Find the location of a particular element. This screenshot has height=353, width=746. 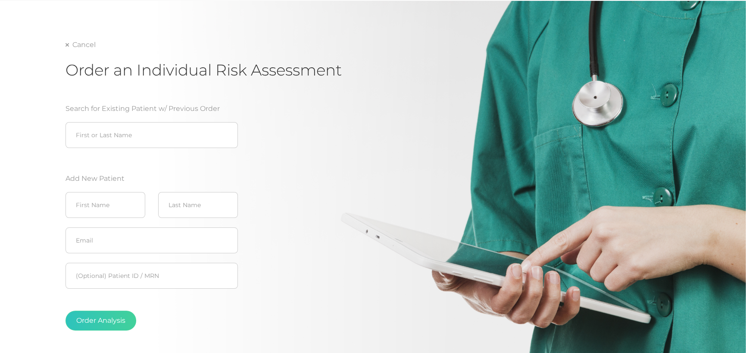

label: Add New Patient is located at coordinates (152, 179).